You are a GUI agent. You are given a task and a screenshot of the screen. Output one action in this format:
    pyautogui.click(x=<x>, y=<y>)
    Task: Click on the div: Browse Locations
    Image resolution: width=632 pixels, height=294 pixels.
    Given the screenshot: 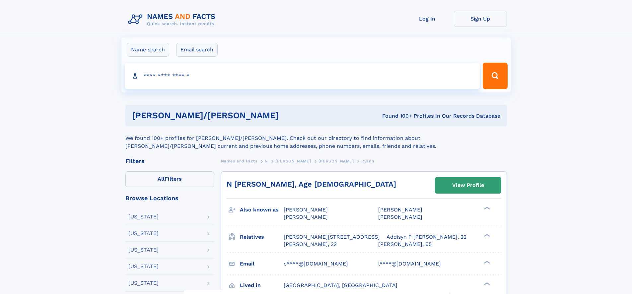 What is the action you would take?
    pyautogui.click(x=170, y=198)
    